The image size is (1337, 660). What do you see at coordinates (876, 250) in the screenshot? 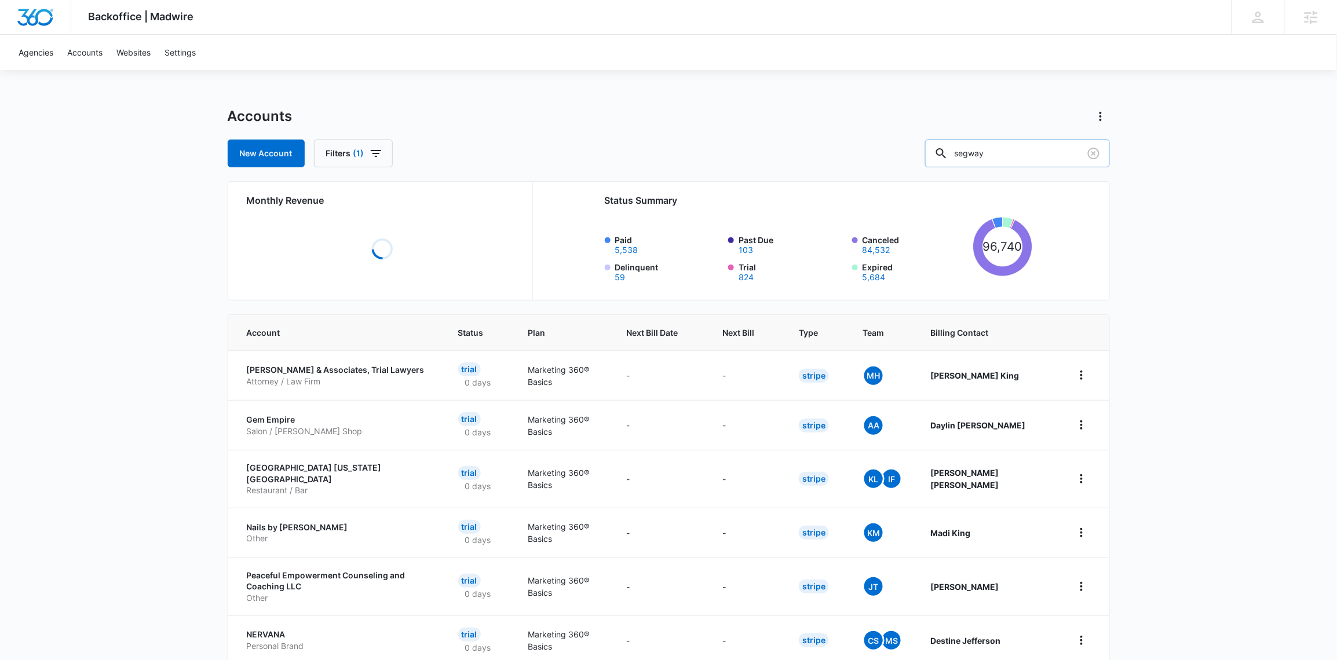
I see `button: Canceled` at bounding box center [876, 250].